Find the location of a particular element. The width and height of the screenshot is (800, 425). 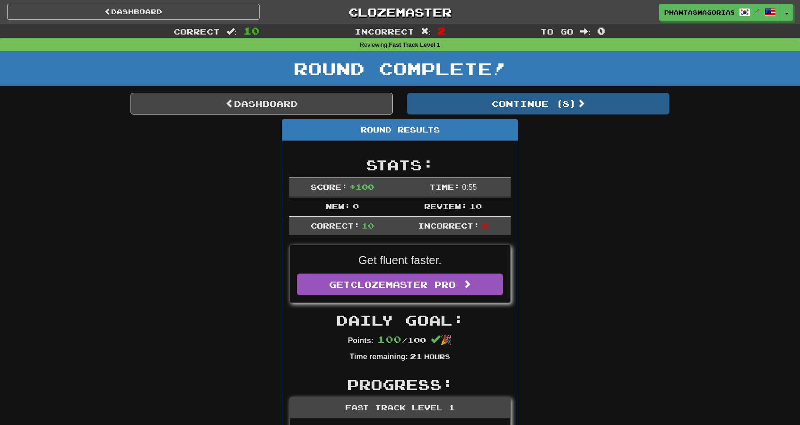

span: / 100 is located at coordinates (402, 340).